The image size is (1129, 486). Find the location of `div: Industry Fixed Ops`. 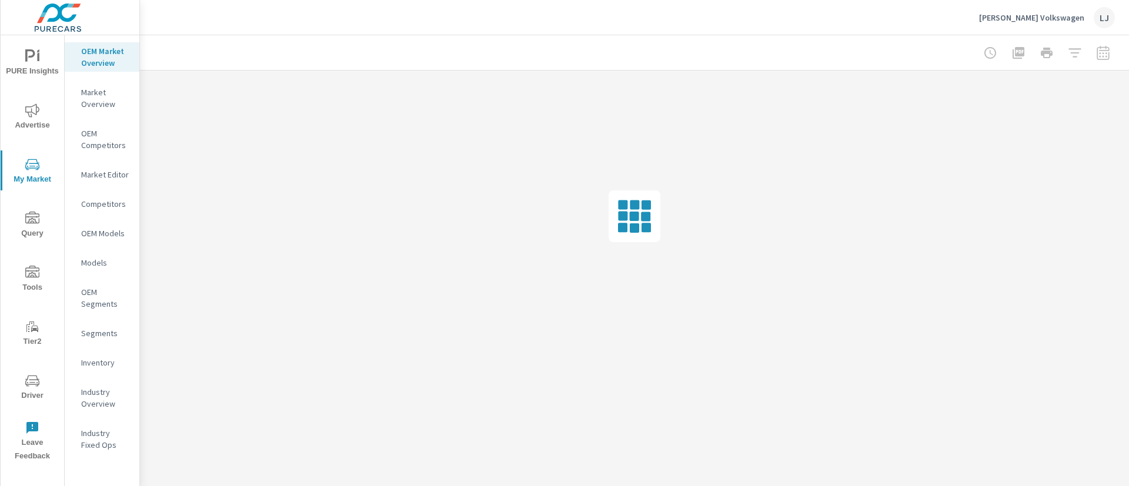

div: Industry Fixed Ops is located at coordinates (102, 439).